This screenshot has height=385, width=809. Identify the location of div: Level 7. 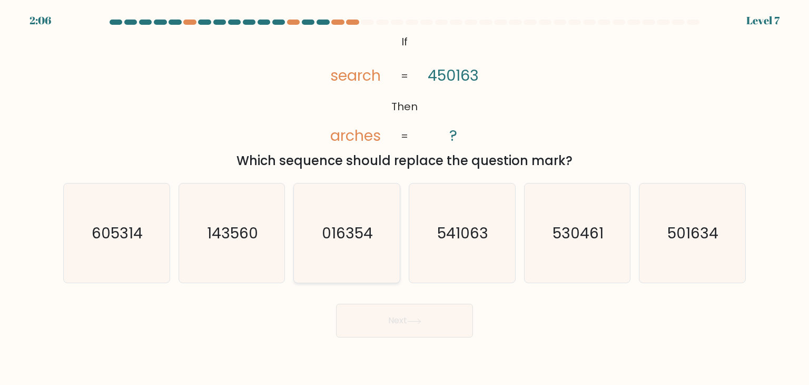
(763, 21).